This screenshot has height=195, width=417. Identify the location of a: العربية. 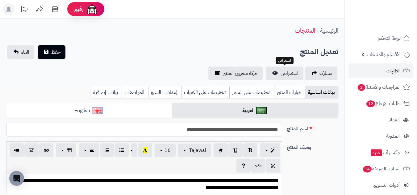
(255, 111).